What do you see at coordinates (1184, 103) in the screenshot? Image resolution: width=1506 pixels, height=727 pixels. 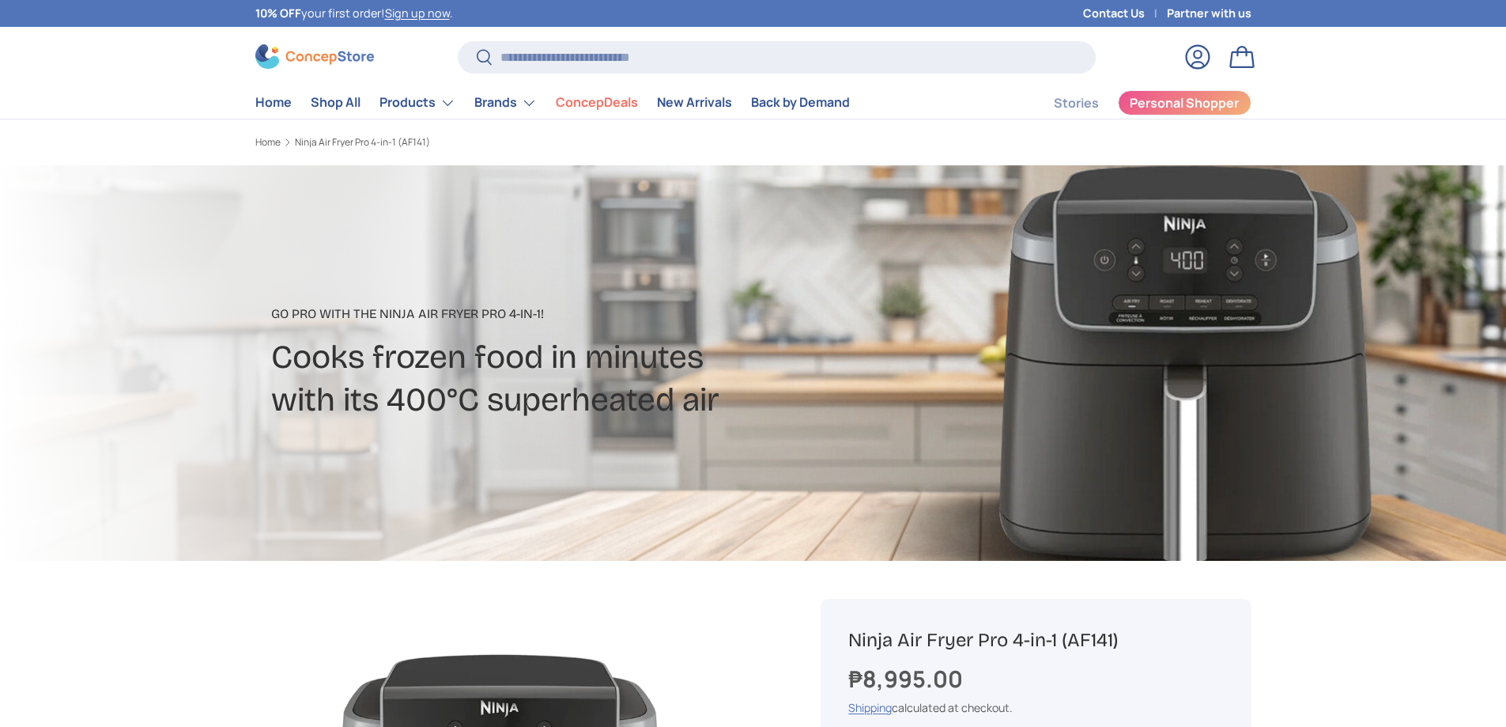 I see `a: Personal Shopper` at bounding box center [1184, 103].